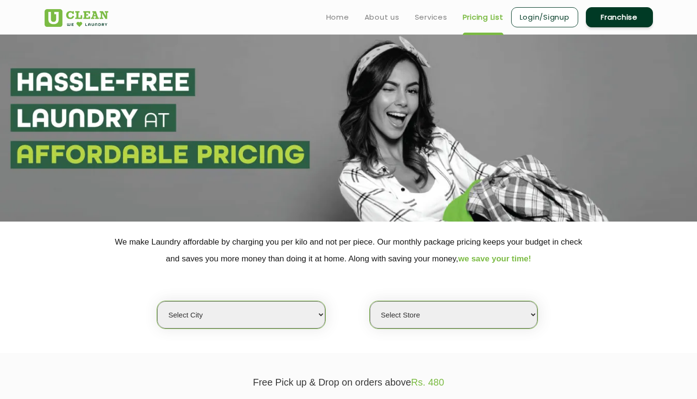  Describe the element at coordinates (545, 17) in the screenshot. I see `a: Login/Signup` at that location.